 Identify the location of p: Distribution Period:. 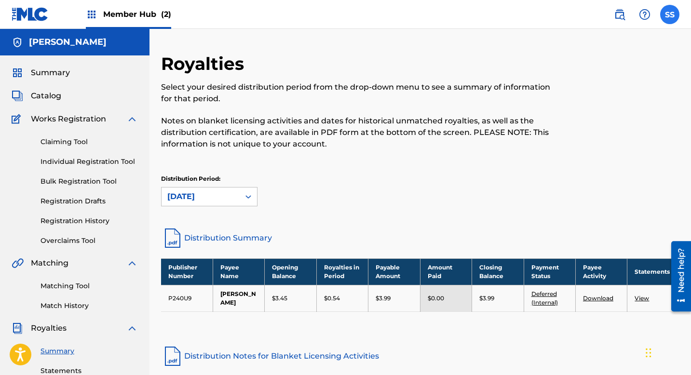
(209, 179).